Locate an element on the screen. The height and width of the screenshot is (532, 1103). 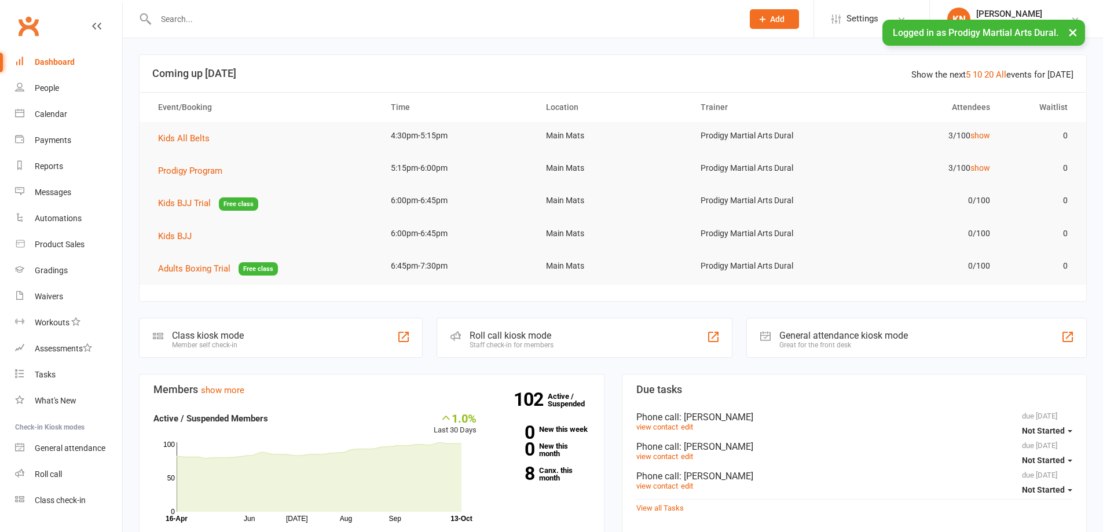
div: Assessments is located at coordinates (63, 348).